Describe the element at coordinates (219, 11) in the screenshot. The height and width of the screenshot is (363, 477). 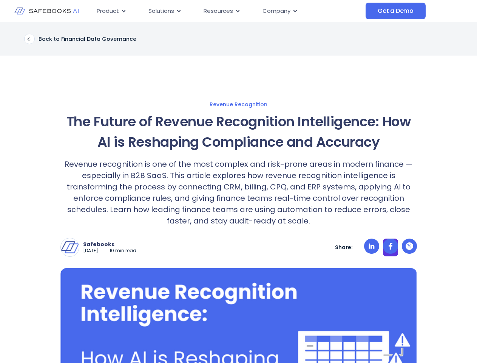
I see `span: Resources` at that location.